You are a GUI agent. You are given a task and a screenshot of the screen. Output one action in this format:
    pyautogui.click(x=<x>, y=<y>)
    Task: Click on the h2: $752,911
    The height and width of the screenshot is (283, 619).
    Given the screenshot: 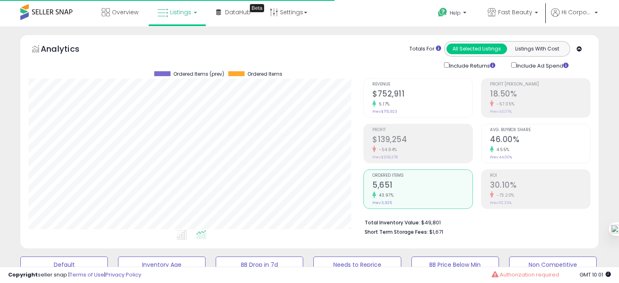 What is the action you would take?
    pyautogui.click(x=422, y=94)
    